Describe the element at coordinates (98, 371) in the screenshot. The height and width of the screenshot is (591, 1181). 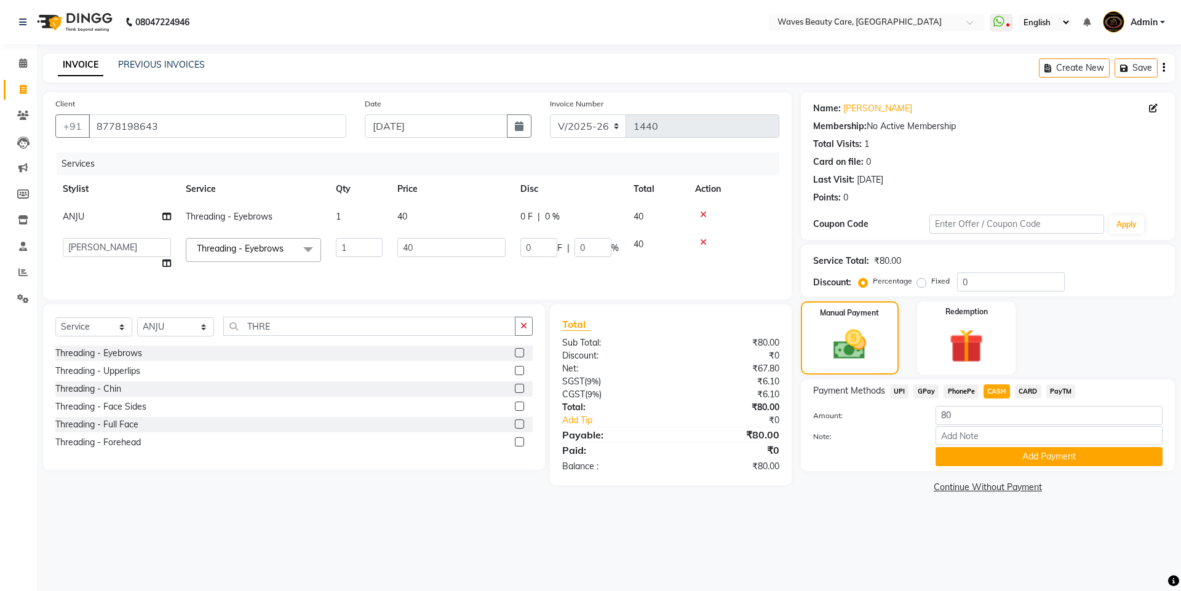
I see `div: Threading - Upperlips` at that location.